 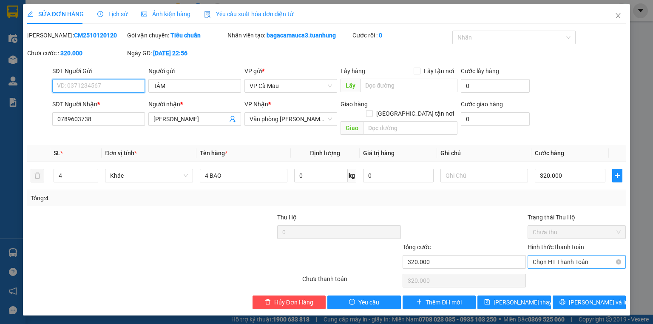 I want to click on span: SỬA ĐƠN HÀNG, so click(x=55, y=14).